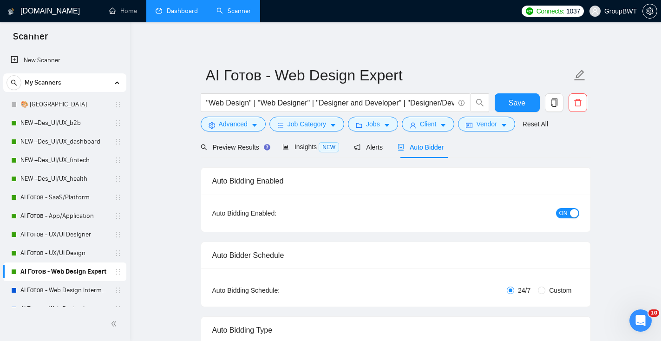  I want to click on div: Auto Bidding Enabled, so click(396, 181).